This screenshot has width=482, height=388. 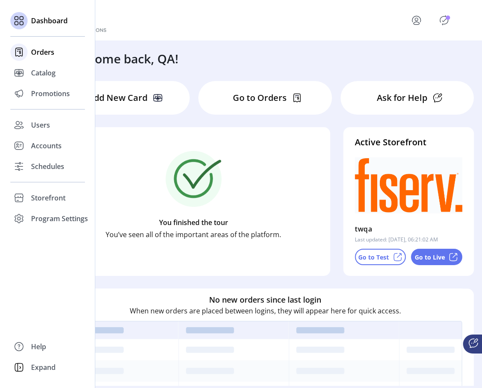 What do you see at coordinates (46, 146) in the screenshot?
I see `span: Accounts` at bounding box center [46, 146].